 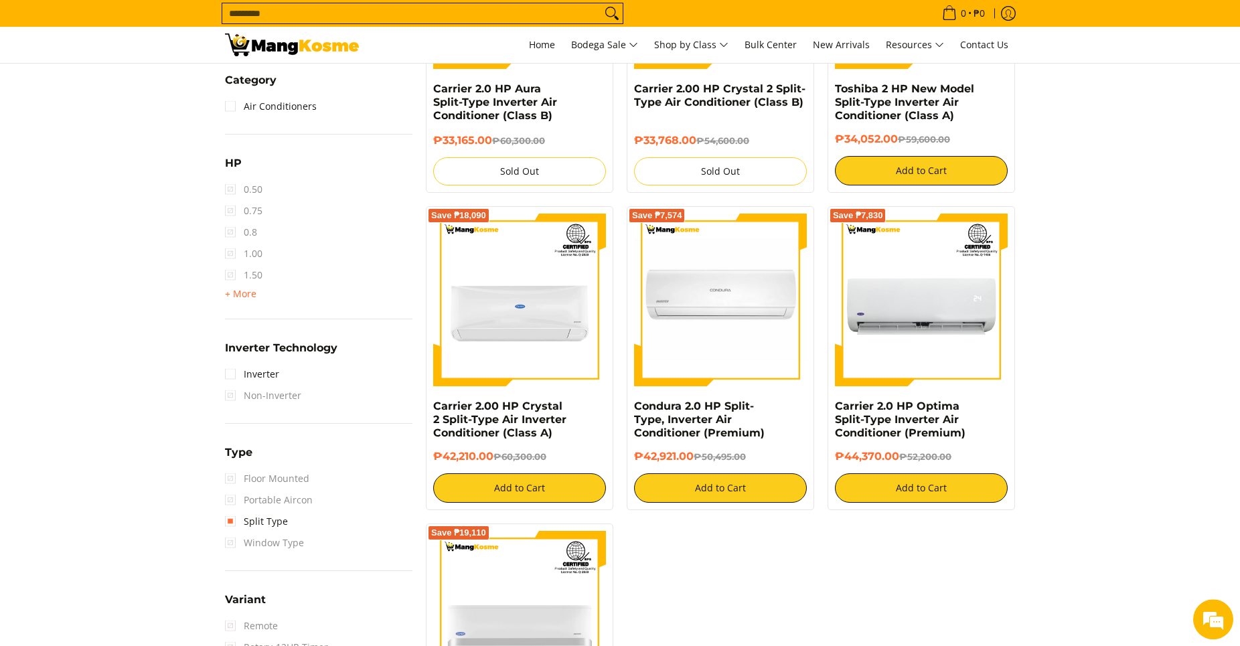 What do you see at coordinates (720, 457) in the screenshot?
I see `del: ₱50,495.00` at bounding box center [720, 457].